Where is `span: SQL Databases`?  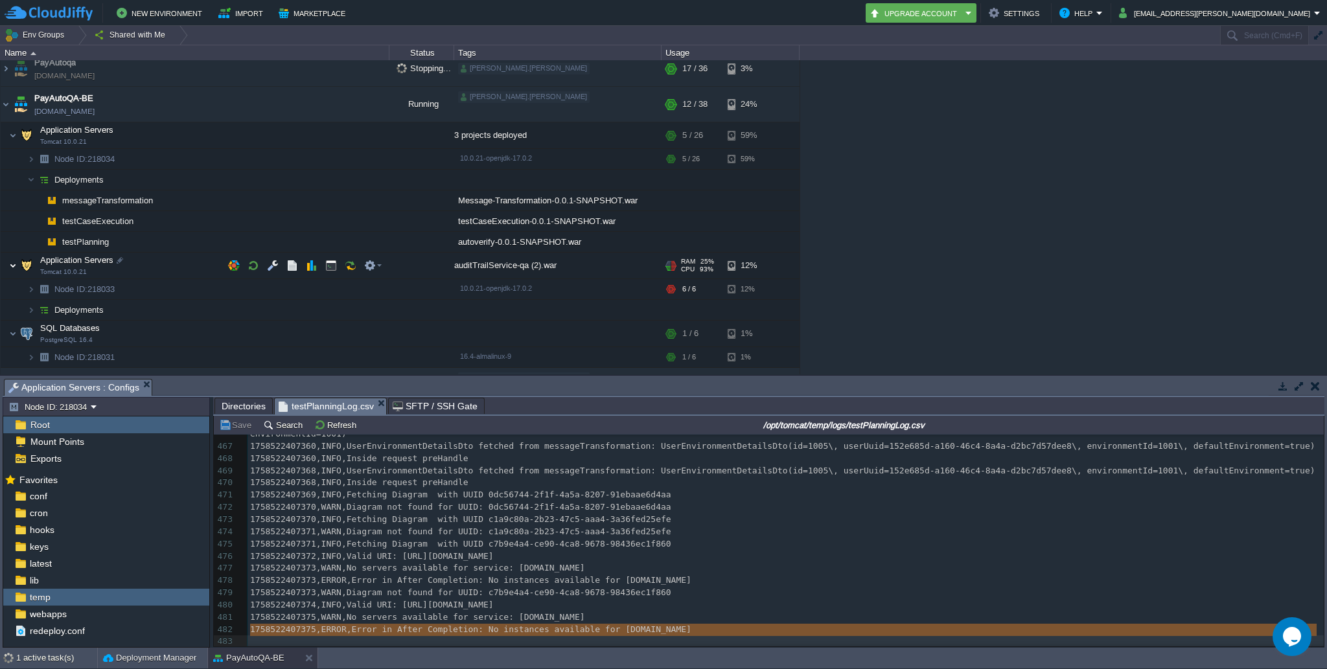
span: SQL Databases is located at coordinates (70, 328).